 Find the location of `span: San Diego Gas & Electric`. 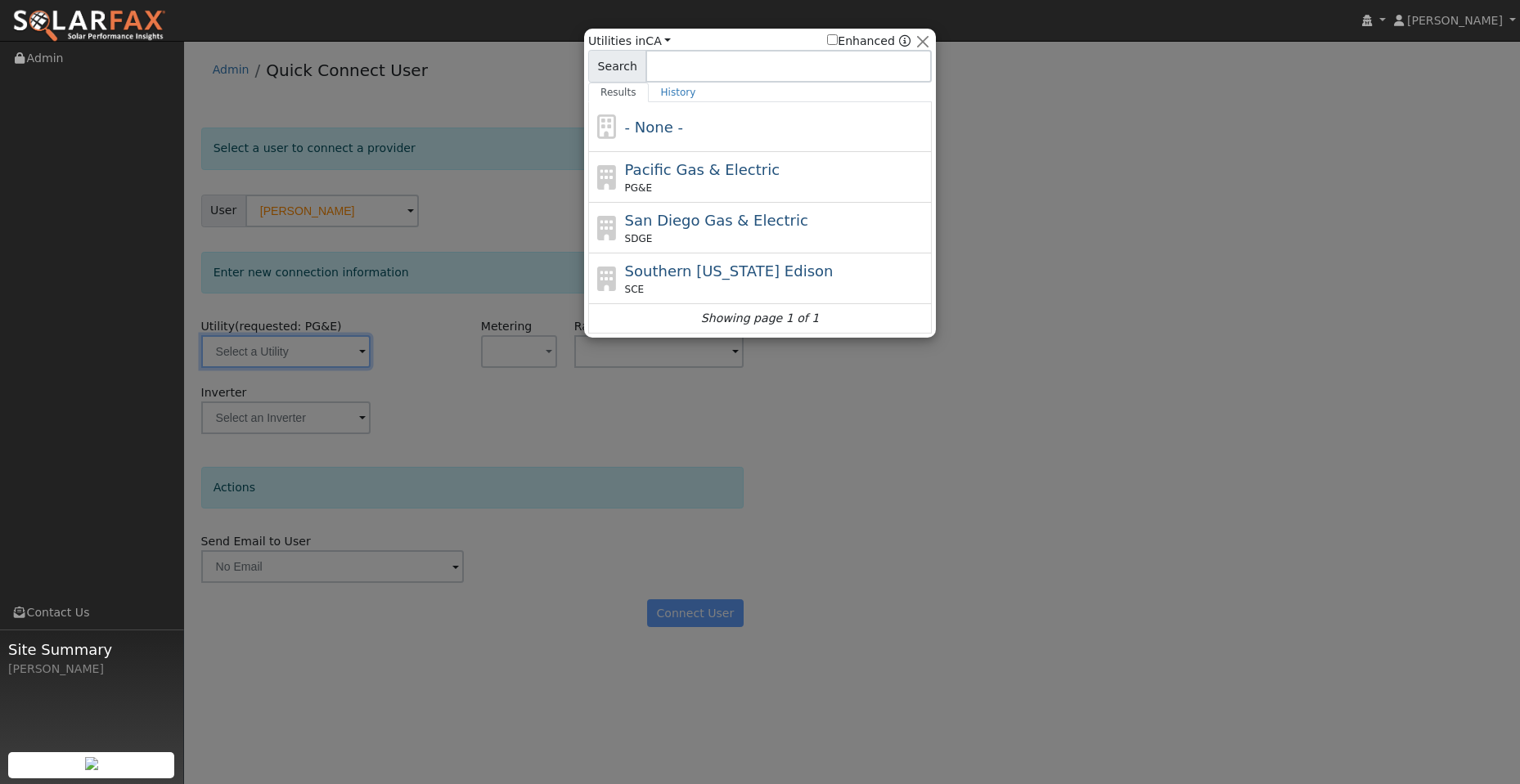

span: San Diego Gas & Electric is located at coordinates (717, 220).